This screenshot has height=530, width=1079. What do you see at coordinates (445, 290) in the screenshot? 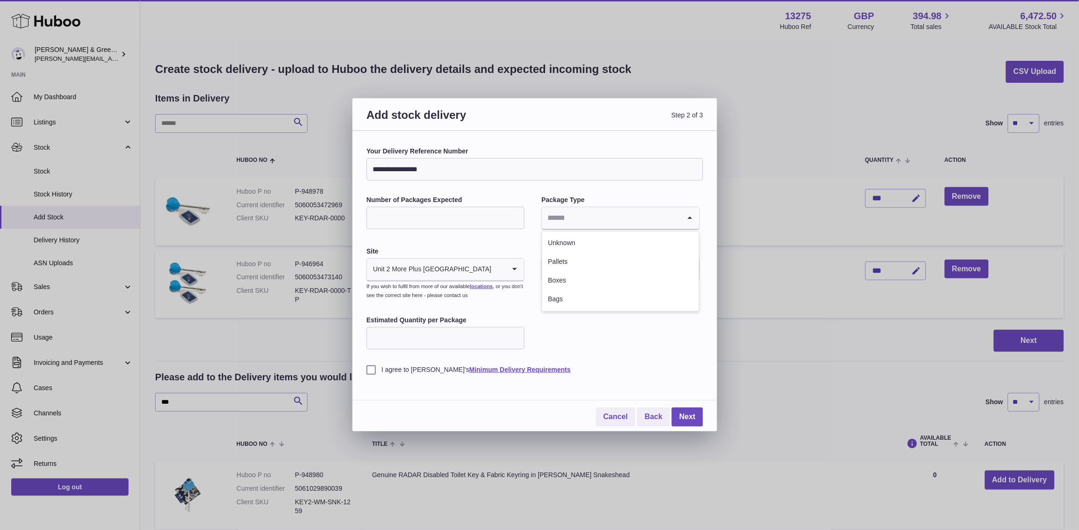
I see `small: If you wish to fulfil from more of our available , or you don’t see the correct site here - pleas...` at bounding box center [445, 290].